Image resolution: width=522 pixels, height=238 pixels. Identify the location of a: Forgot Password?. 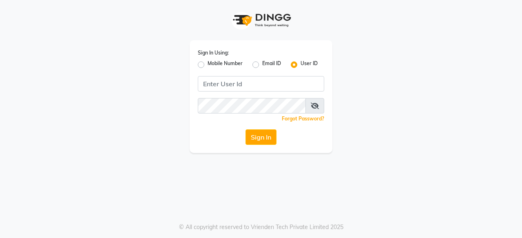
(303, 119).